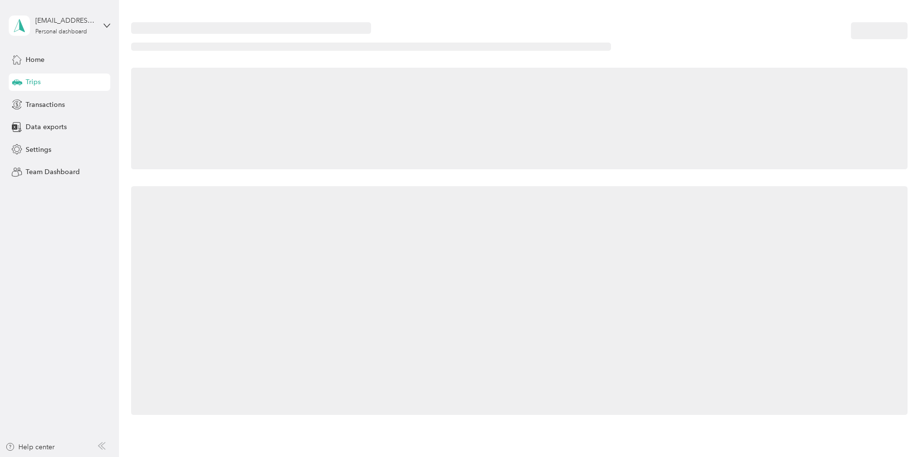 The image size is (924, 457). I want to click on span: Home, so click(35, 59).